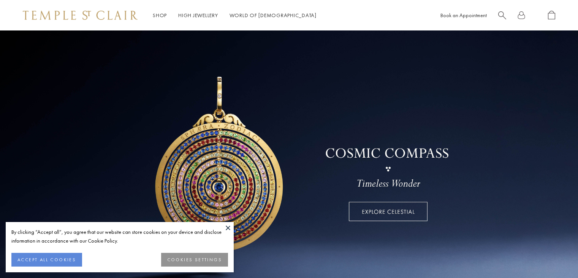 Image resolution: width=578 pixels, height=278 pixels. What do you see at coordinates (195, 259) in the screenshot?
I see `button: COOKIES SETTINGS` at bounding box center [195, 259].